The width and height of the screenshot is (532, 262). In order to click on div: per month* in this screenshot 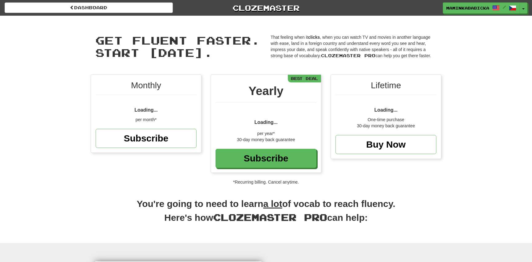, I will do `click(146, 120)`.